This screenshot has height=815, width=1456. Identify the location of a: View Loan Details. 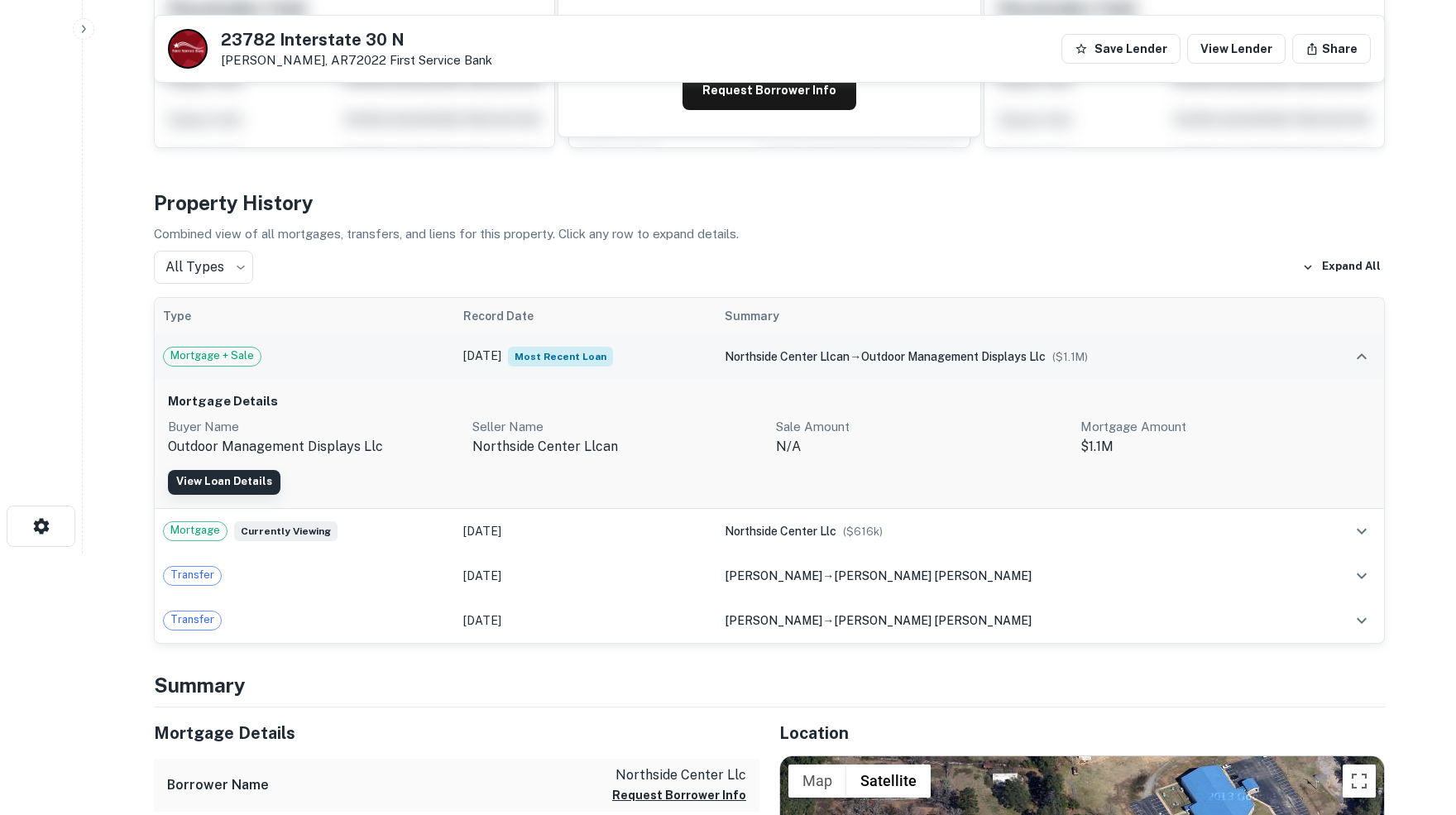
(224, 483).